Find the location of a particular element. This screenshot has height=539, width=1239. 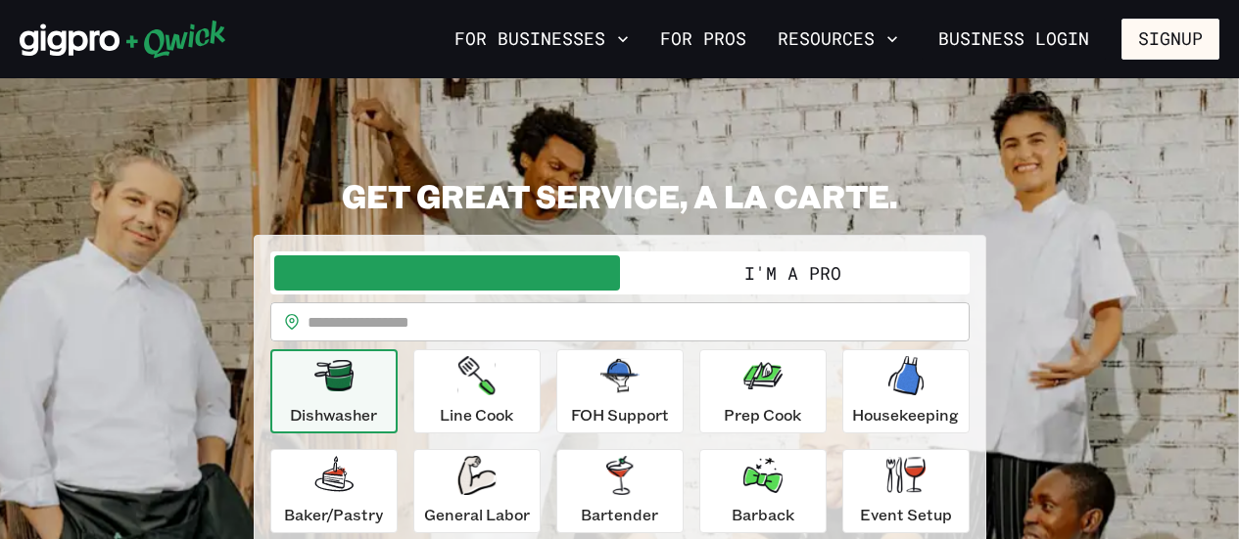

h2: GET GREAT SERVICE, A LA CARTE. is located at coordinates (620, 196).